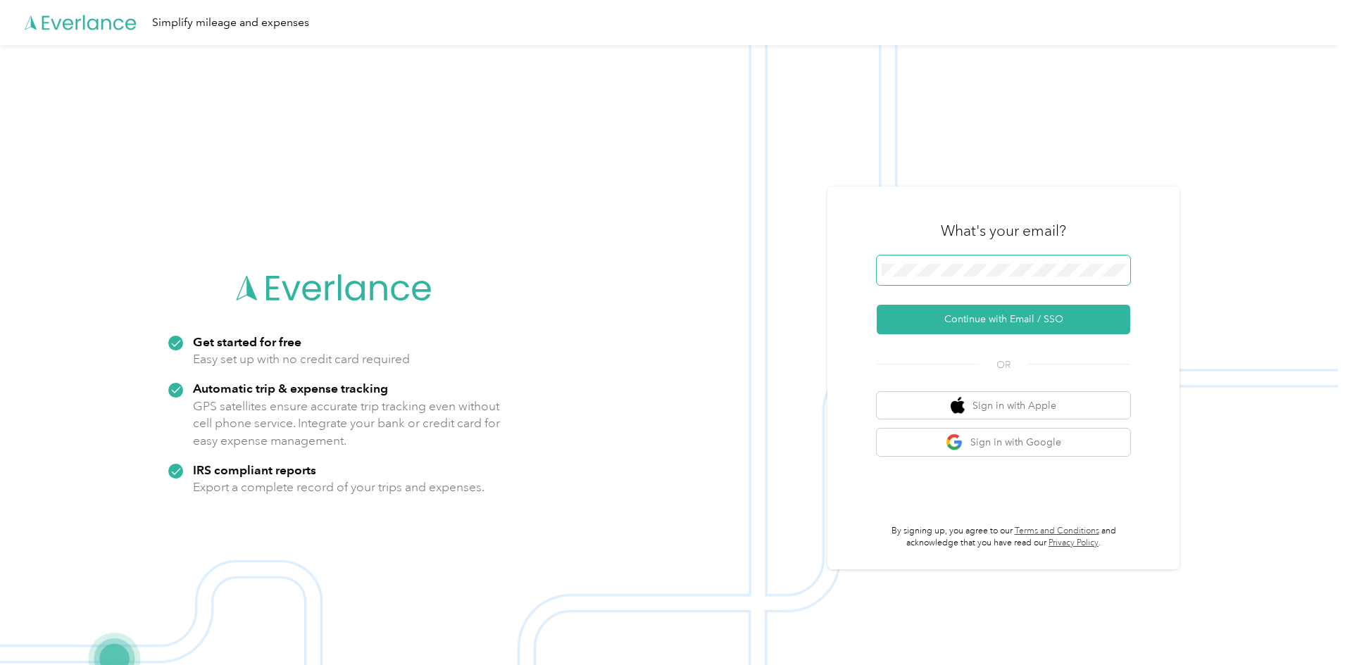 The height and width of the screenshot is (665, 1345). Describe the element at coordinates (254, 470) in the screenshot. I see `strong: IRS compliant reports` at that location.